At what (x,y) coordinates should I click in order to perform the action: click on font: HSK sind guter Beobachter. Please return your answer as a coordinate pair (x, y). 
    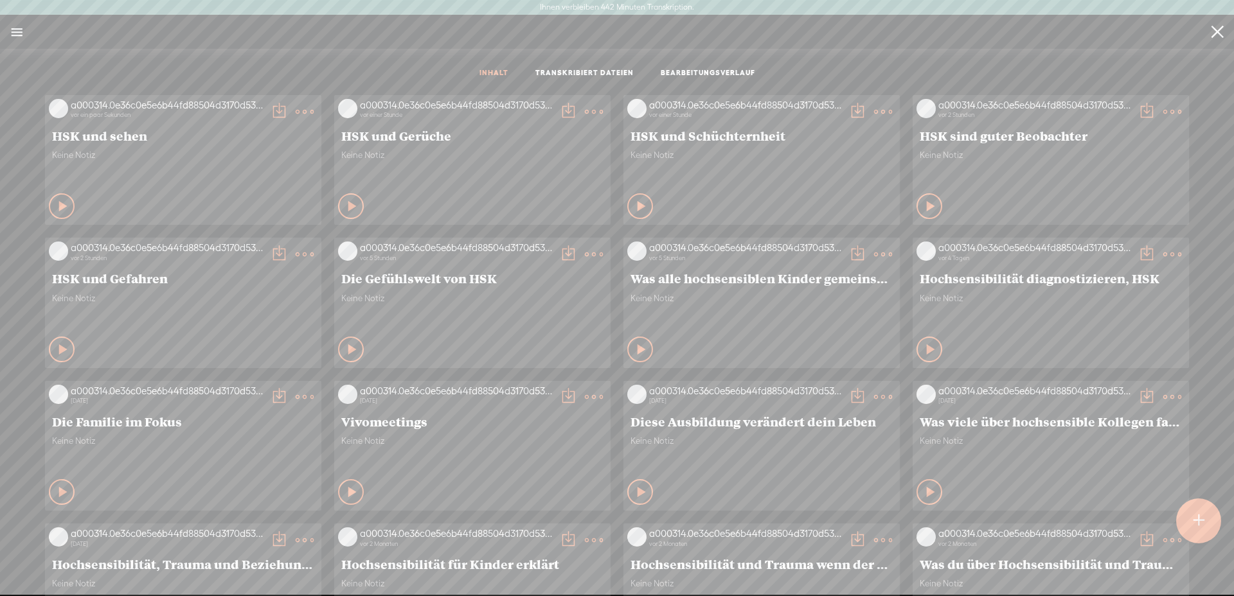
    Looking at the image, I should click on (1003, 136).